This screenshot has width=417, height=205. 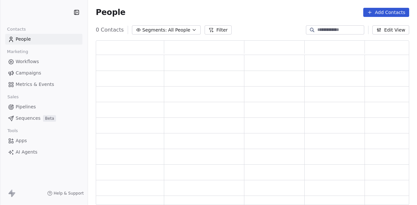 What do you see at coordinates (69, 193) in the screenshot?
I see `span: Help & Support` at bounding box center [69, 193].